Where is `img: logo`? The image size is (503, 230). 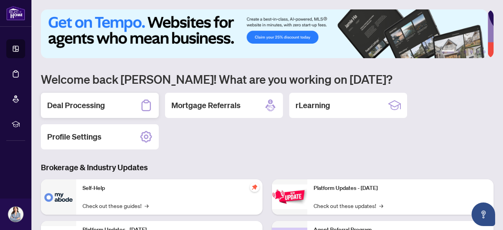 img: logo is located at coordinates (16, 13).